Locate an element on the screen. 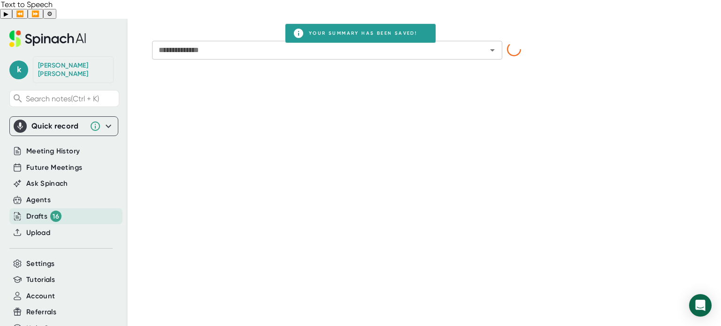 The width and height of the screenshot is (721, 326). span: Settings is located at coordinates (40, 264).